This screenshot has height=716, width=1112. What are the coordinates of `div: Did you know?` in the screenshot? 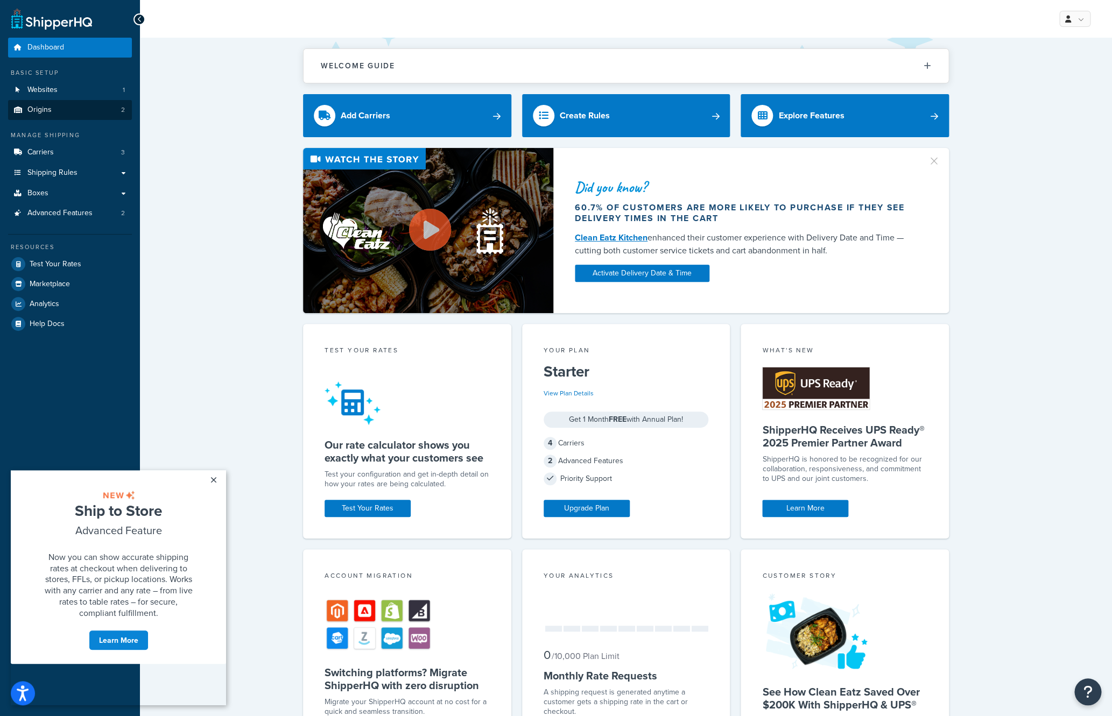 It's located at (745, 187).